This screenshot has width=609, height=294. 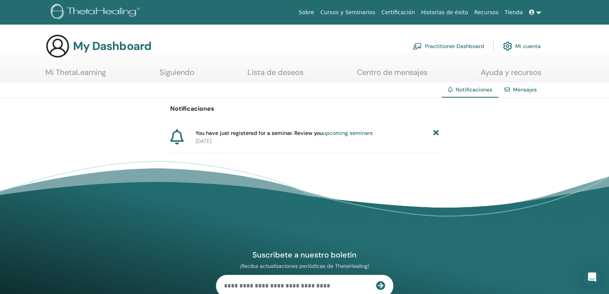 I want to click on a: Recursos, so click(x=486, y=12).